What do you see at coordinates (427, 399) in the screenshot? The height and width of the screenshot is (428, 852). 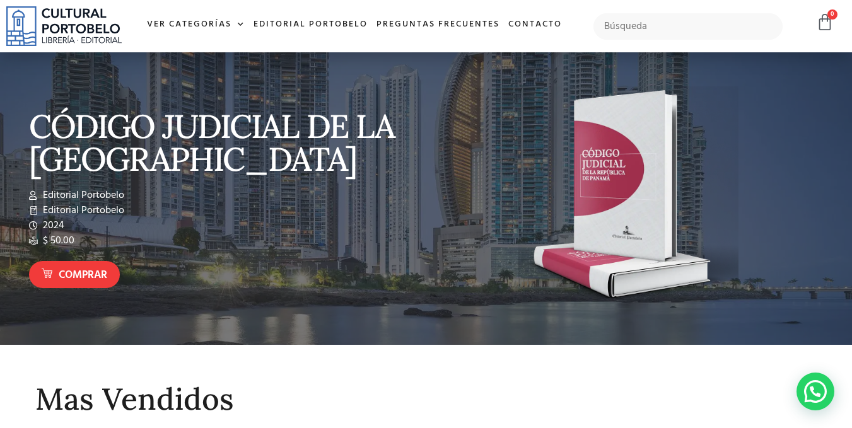 I see `h2: Mas Vendidos` at bounding box center [427, 399].